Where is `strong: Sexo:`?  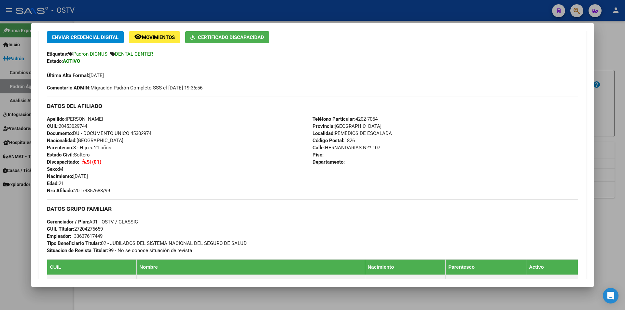 strong: Sexo: is located at coordinates (53, 169).